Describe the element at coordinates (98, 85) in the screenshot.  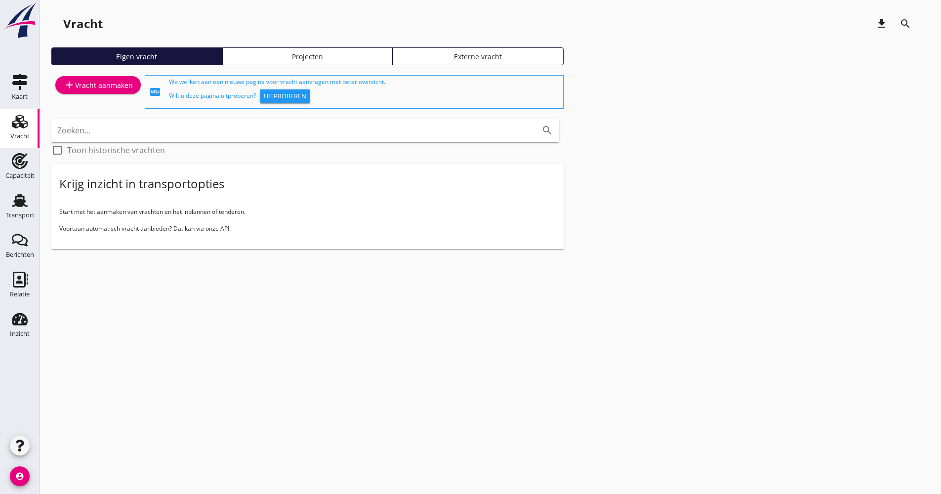
I see `div: Vracht aanmaken` at that location.